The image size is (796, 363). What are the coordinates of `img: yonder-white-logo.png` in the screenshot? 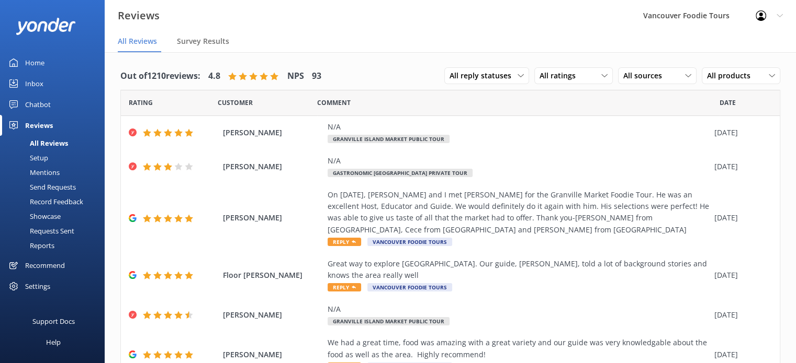 It's located at (46, 26).